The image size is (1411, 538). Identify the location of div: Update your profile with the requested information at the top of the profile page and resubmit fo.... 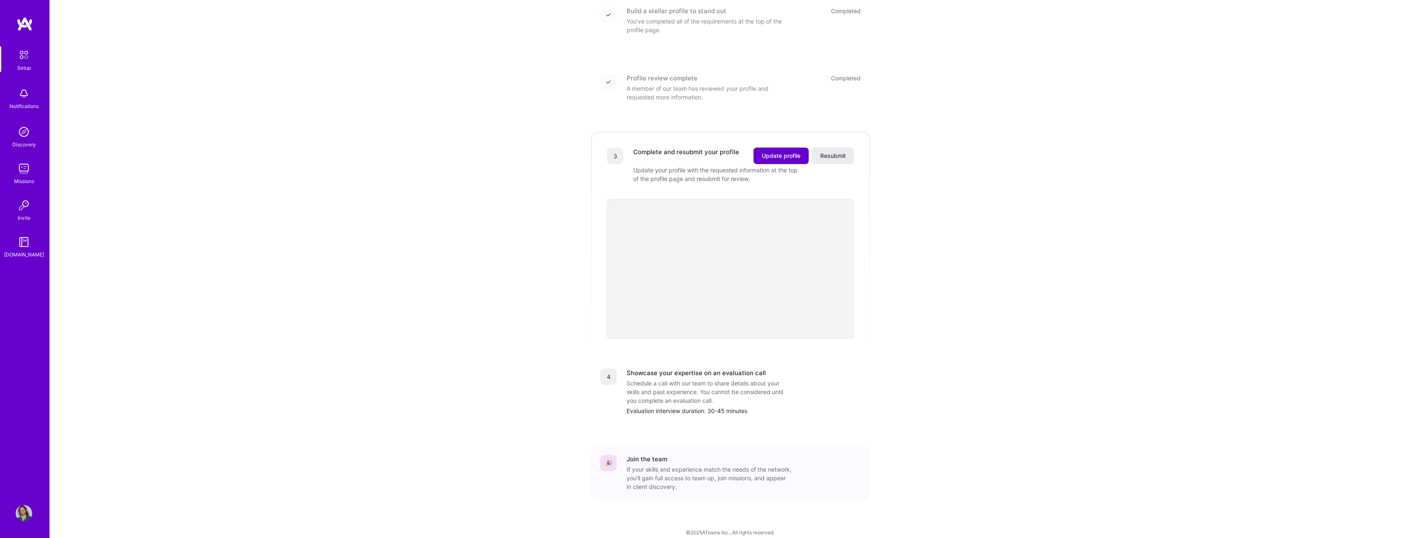
(716, 174).